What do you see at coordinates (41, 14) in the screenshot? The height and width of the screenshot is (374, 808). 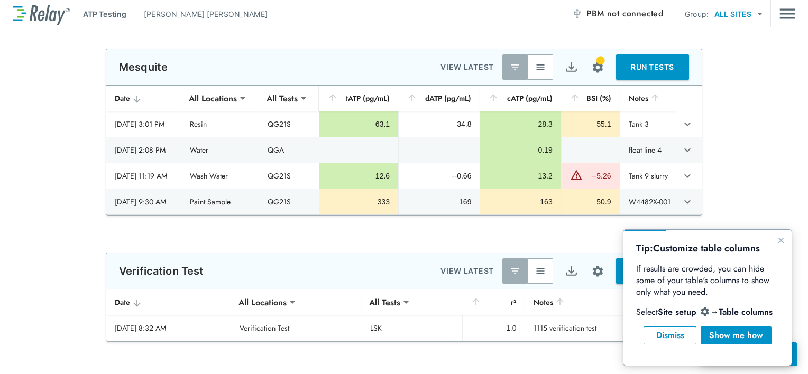 I see `img: LuminUltra Relay` at bounding box center [41, 14].